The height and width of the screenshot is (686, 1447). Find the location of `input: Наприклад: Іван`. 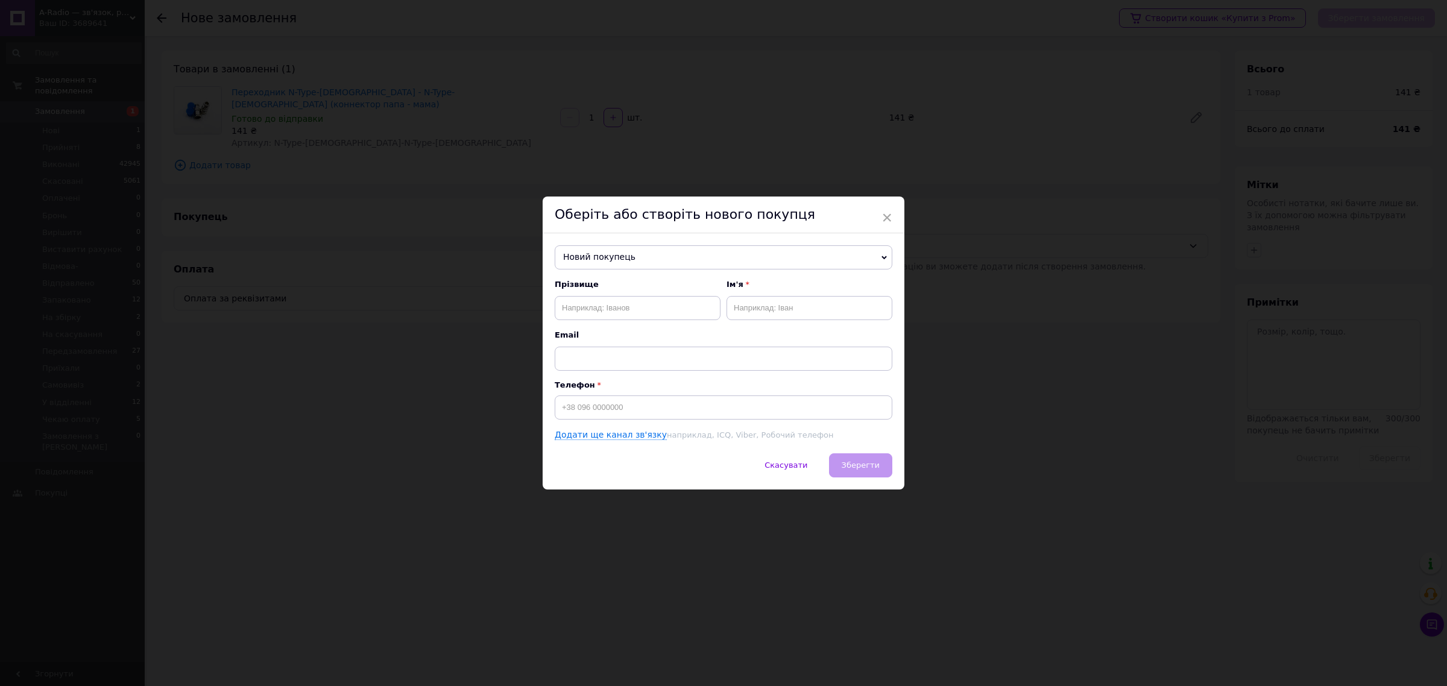

input: Наприклад: Іван is located at coordinates (809, 308).